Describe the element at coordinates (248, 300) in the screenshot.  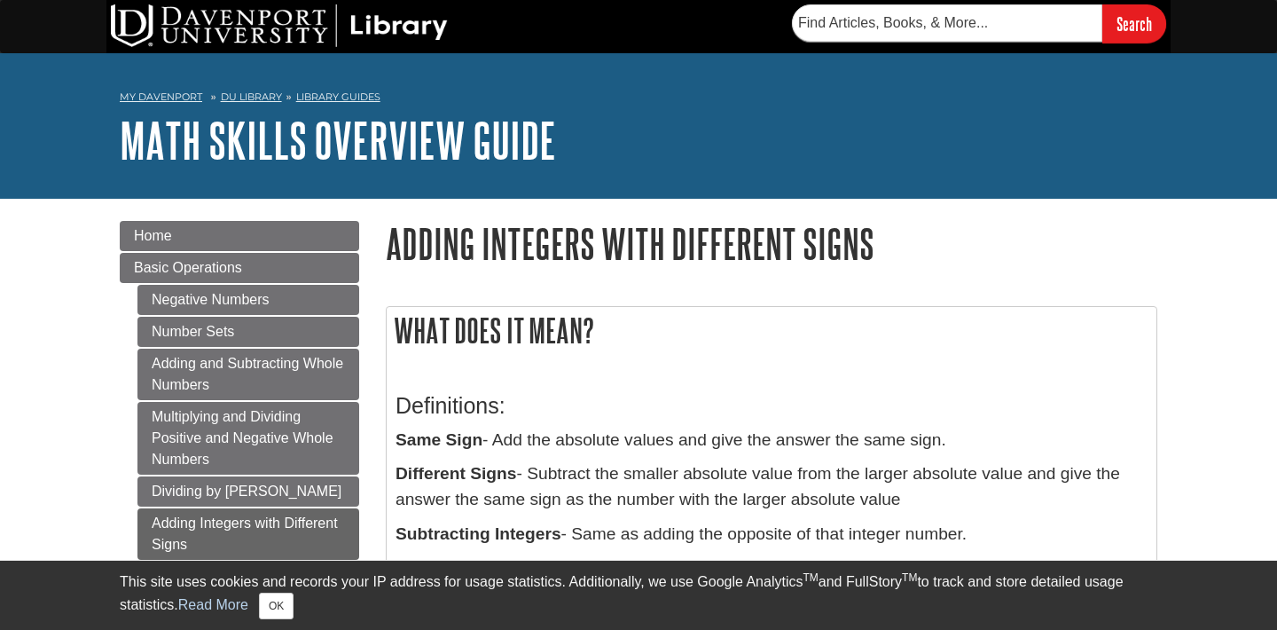
I see `a: Negative Numbers` at that location.